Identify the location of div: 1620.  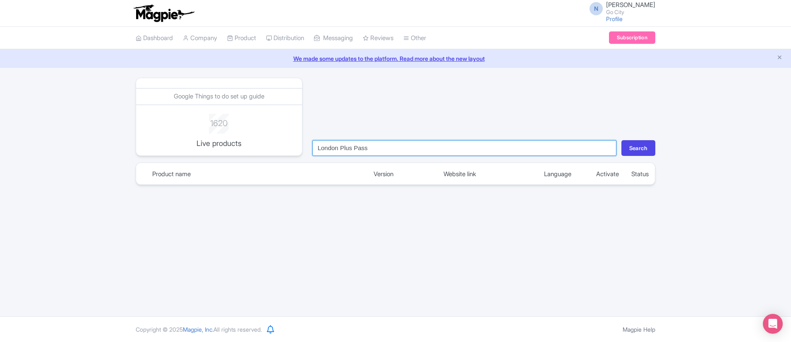
(219, 122).